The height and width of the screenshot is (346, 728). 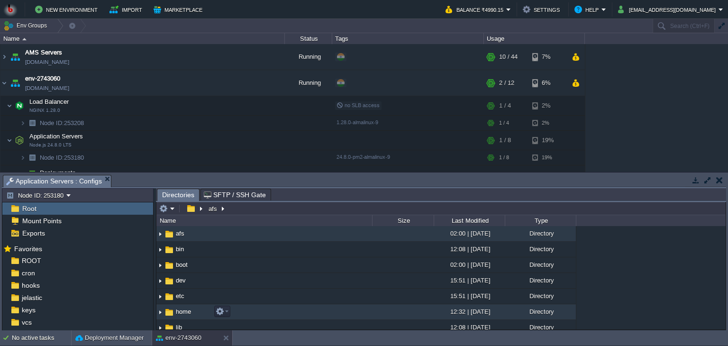 What do you see at coordinates (33, 233) in the screenshot?
I see `a: Exports` at bounding box center [33, 233].